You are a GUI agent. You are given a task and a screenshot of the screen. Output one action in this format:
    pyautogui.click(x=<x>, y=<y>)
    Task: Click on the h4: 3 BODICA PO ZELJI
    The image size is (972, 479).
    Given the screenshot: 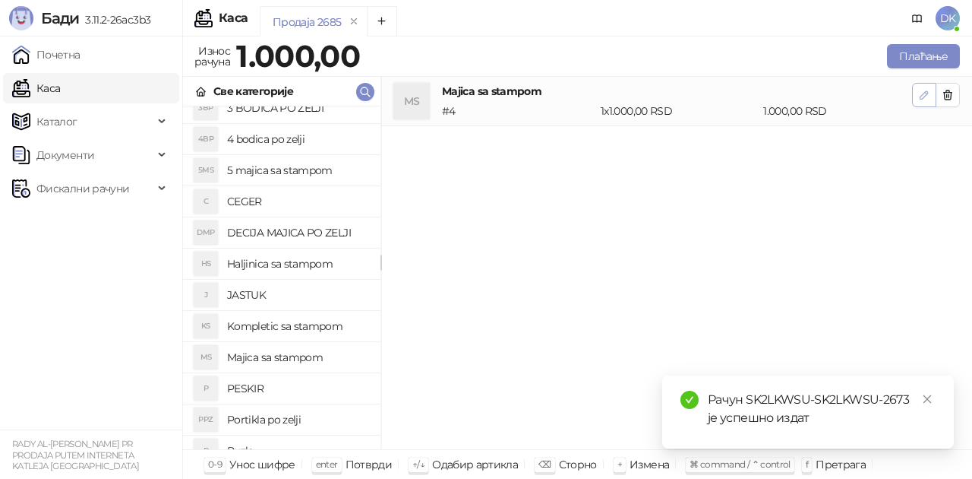 What is the action you would take?
    pyautogui.click(x=298, y=108)
    